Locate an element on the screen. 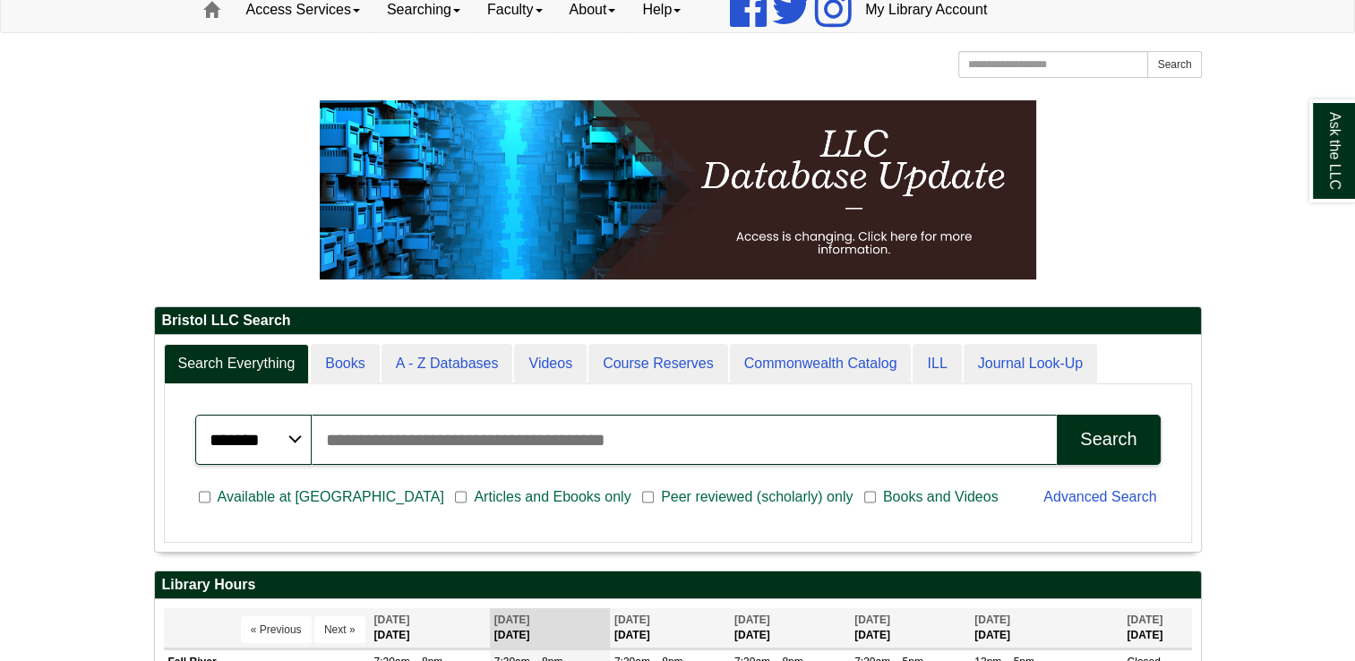 The width and height of the screenshot is (1355, 661). a: Commonwealth Catalog is located at coordinates (820, 364).